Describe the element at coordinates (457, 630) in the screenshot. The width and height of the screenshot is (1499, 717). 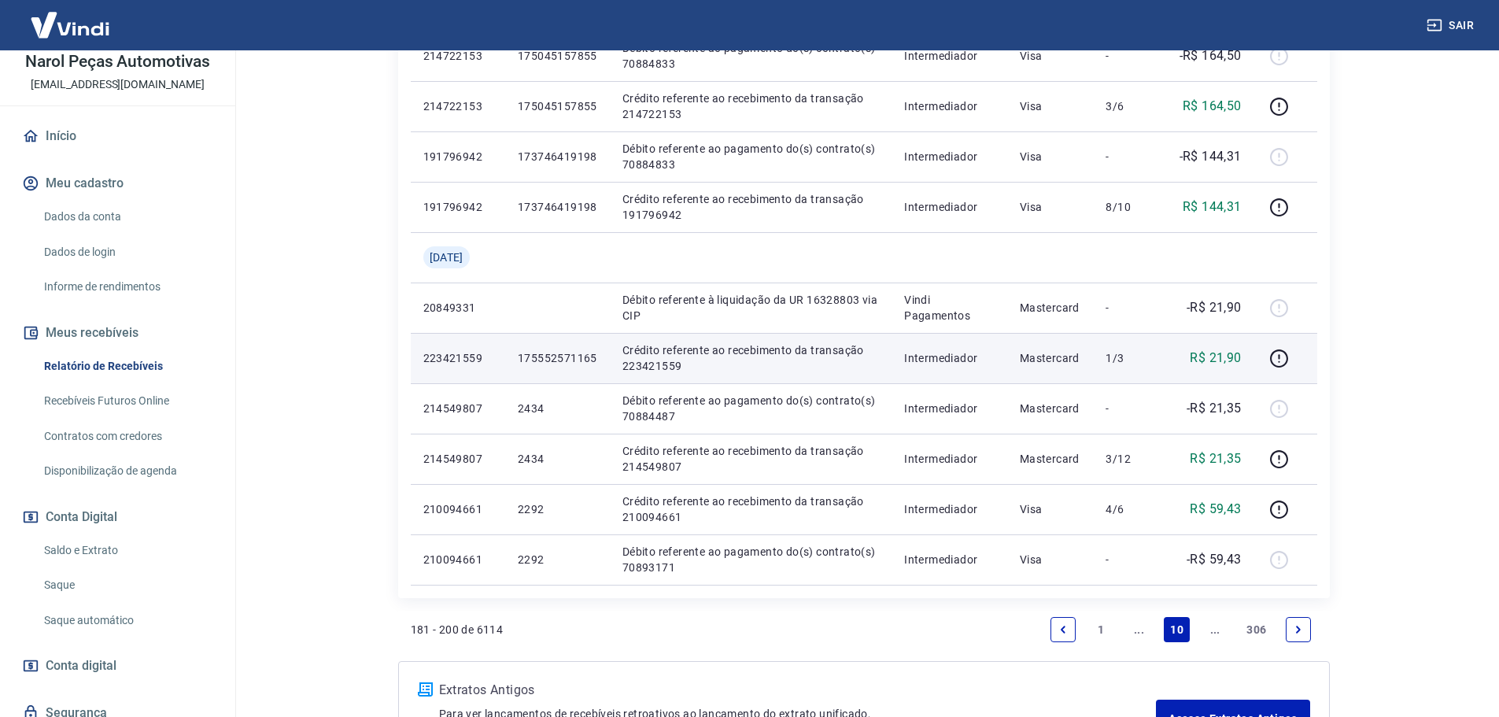
I see `p: 181 - 200 de 6114` at that location.